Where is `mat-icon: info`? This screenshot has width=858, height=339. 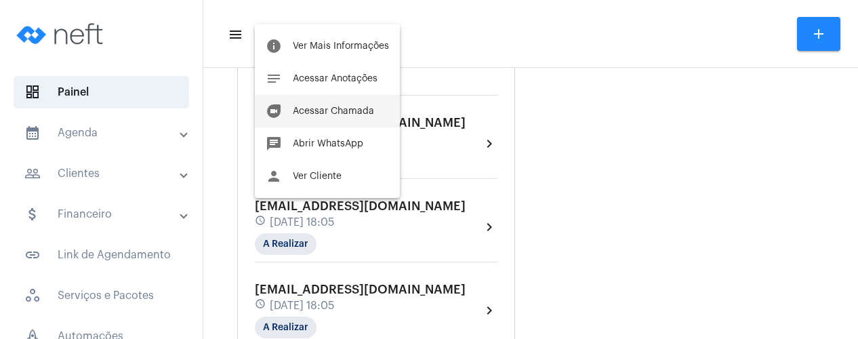
mat-icon: info is located at coordinates (274, 46).